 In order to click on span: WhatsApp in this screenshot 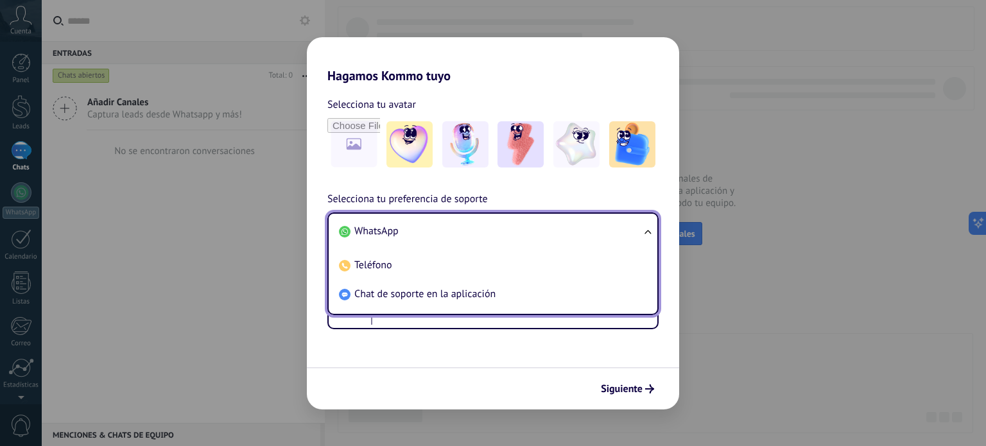, I will do `click(376, 231)`.